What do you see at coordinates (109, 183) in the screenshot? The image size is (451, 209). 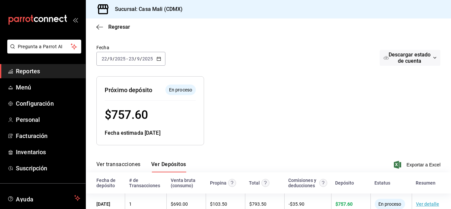 I see `div: Fecha de depósito` at bounding box center [109, 183].